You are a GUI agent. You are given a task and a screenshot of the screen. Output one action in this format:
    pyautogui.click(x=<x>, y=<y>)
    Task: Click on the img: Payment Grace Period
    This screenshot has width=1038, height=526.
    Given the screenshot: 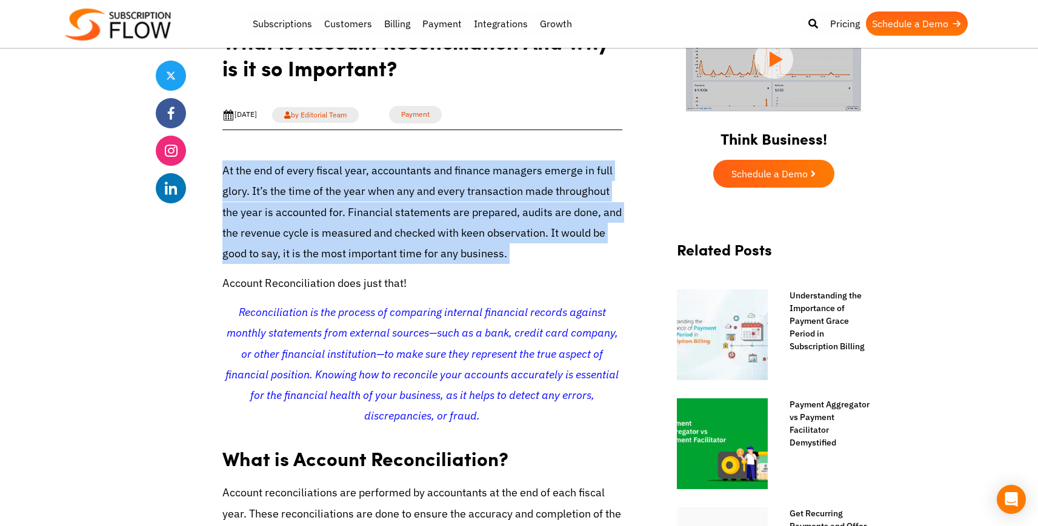 What is the action you would take?
    pyautogui.click(x=722, y=335)
    